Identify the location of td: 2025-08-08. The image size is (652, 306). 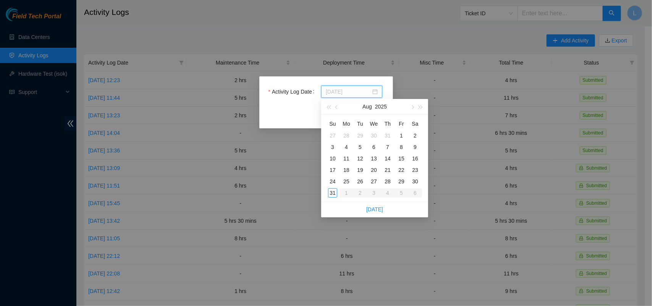
(402, 147).